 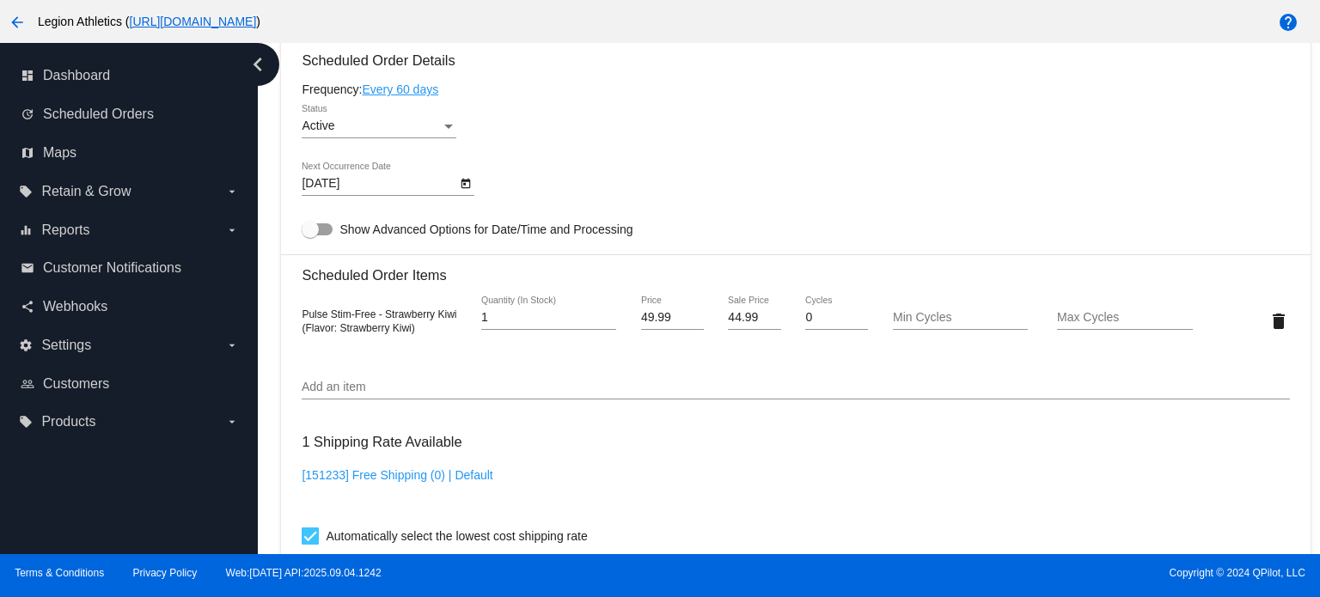 What do you see at coordinates (1288, 22) in the screenshot?
I see `mat-icon: help` at bounding box center [1288, 22].